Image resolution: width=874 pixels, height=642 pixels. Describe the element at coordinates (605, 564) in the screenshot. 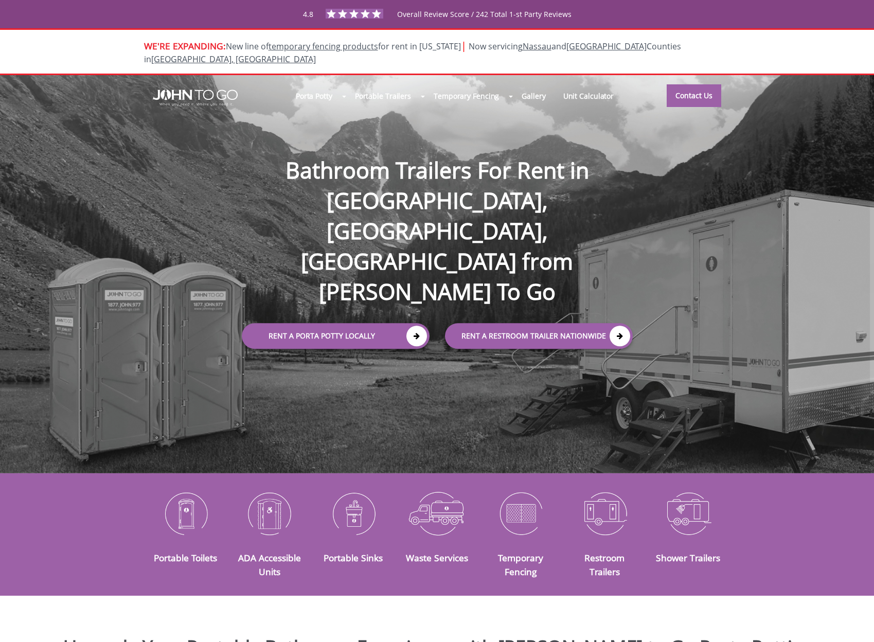

I see `a: Restroom Trailers` at that location.